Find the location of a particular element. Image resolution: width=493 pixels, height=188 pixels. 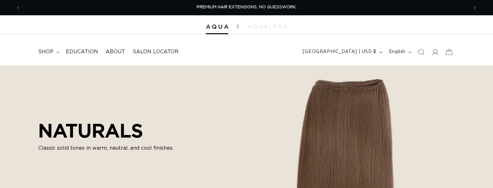

summary: Search is located at coordinates (421, 52).